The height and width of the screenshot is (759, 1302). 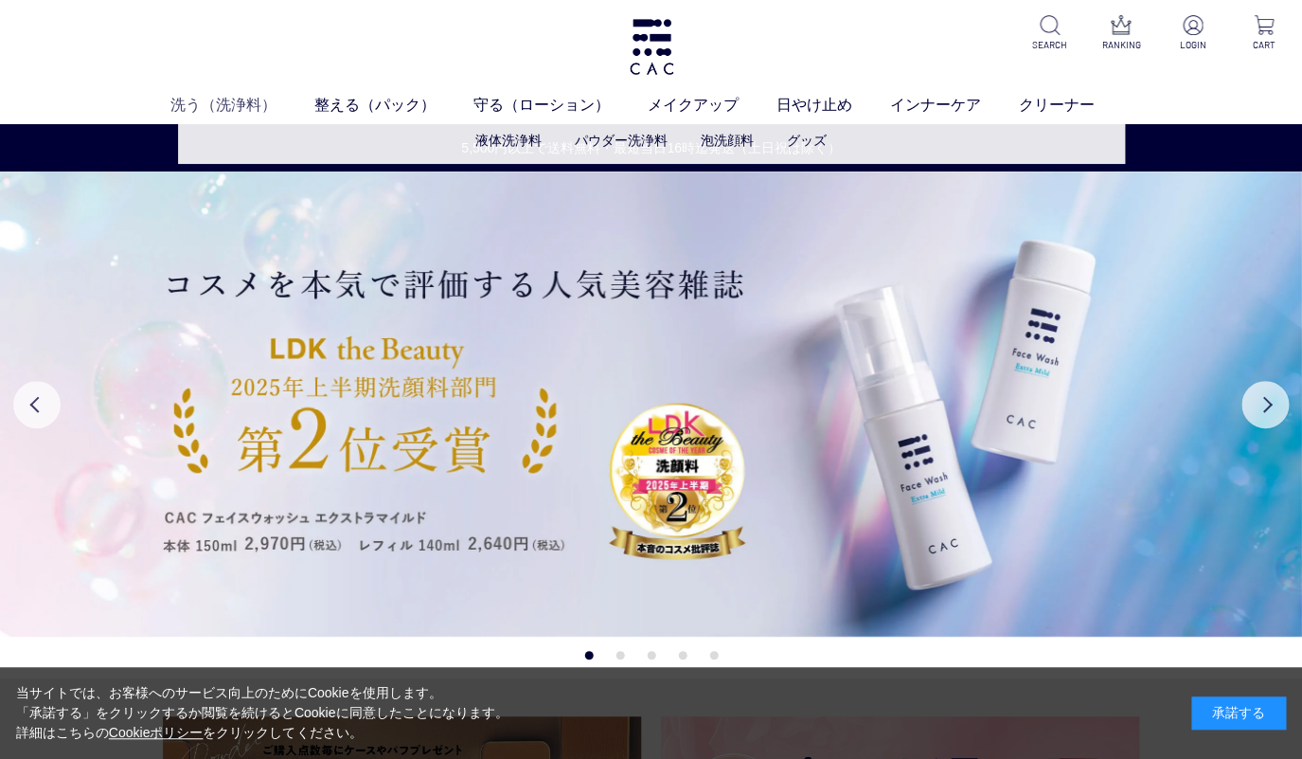 What do you see at coordinates (682, 655) in the screenshot?
I see `button: 4 of 5` at bounding box center [682, 655].